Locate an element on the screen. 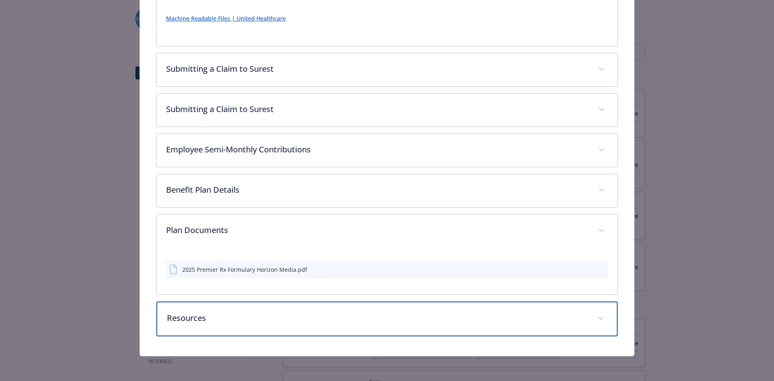 The height and width of the screenshot is (381, 774). div: Resources is located at coordinates (387, 319).